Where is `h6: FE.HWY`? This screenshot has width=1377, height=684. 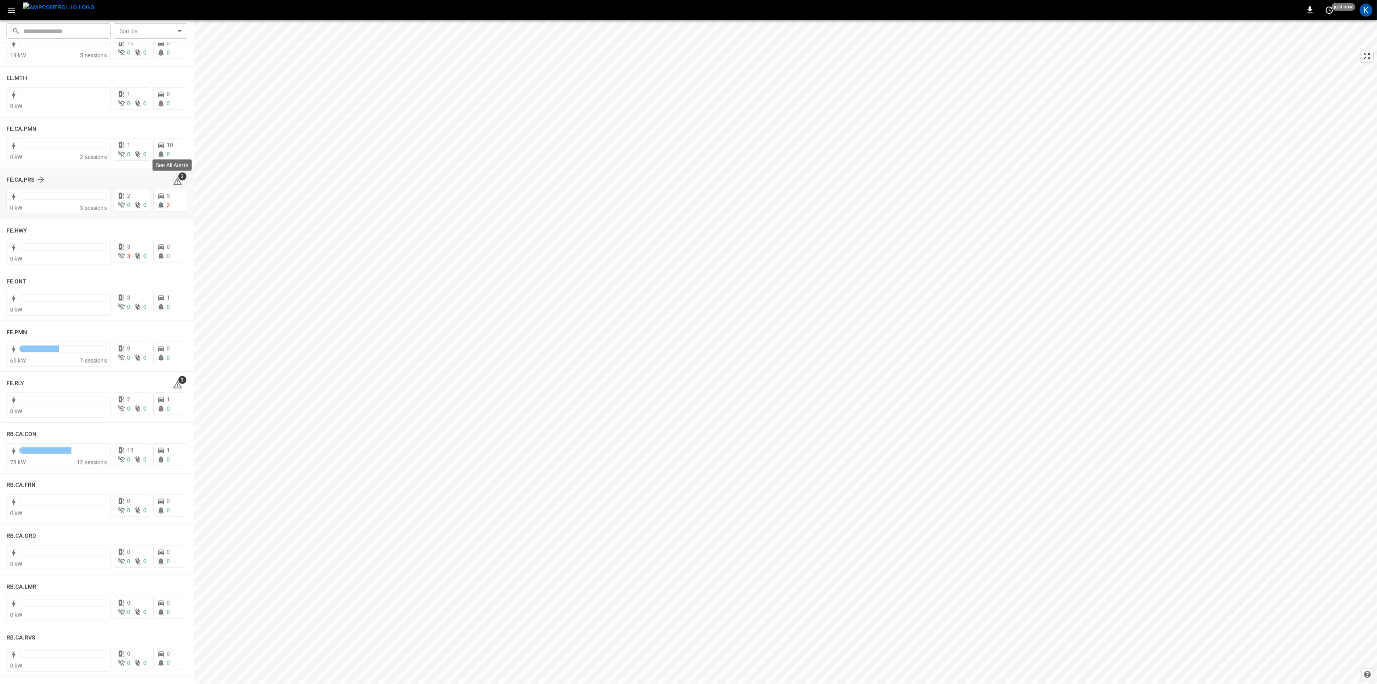
h6: FE.HWY is located at coordinates (17, 231).